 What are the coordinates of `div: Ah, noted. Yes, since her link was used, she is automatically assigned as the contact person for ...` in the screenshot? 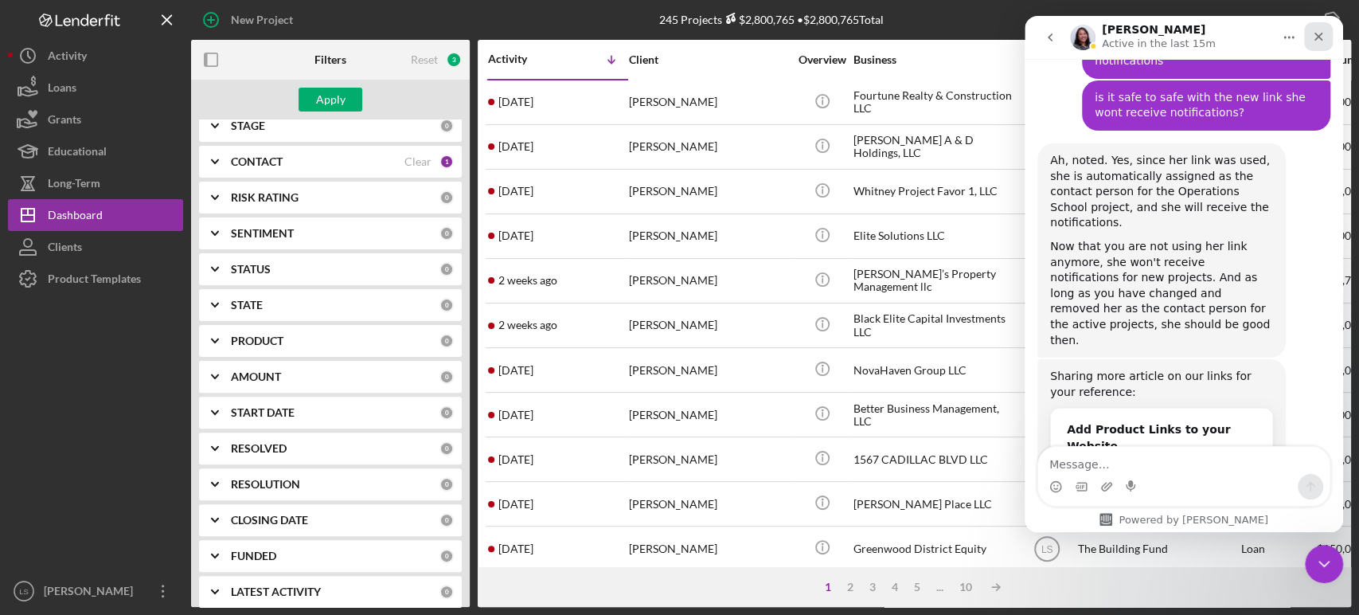 It's located at (137, 176).